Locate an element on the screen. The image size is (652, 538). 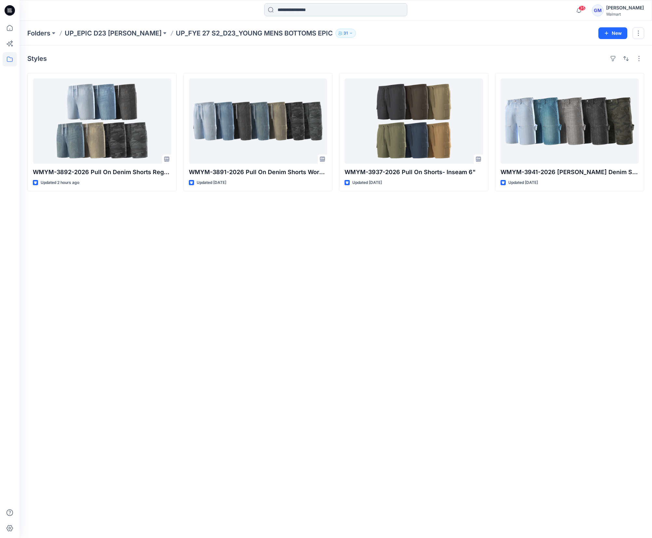
span: 35 is located at coordinates (582, 8).